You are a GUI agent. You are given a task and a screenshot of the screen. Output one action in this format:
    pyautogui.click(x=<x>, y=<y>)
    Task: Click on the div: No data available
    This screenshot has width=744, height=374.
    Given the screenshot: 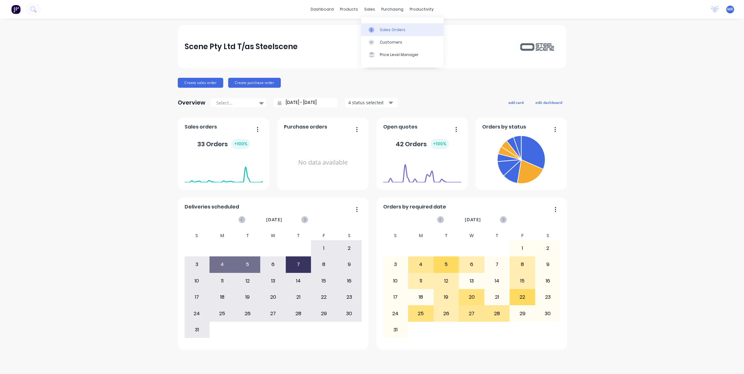 What is the action you would take?
    pyautogui.click(x=323, y=162)
    